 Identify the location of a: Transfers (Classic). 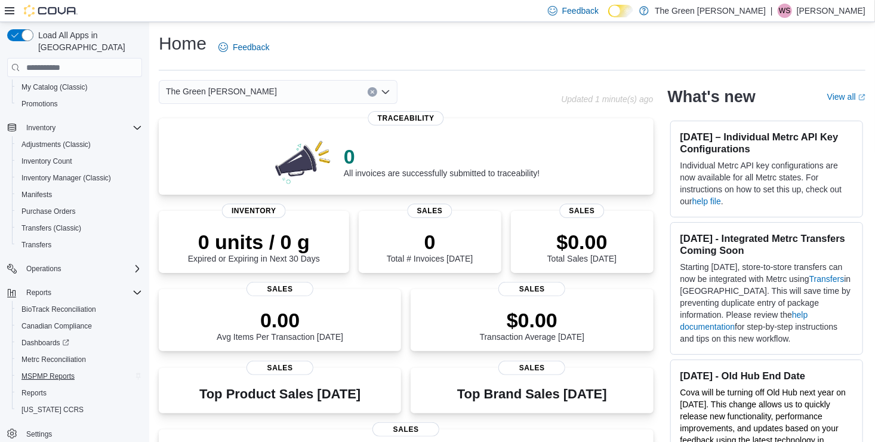
(51, 228).